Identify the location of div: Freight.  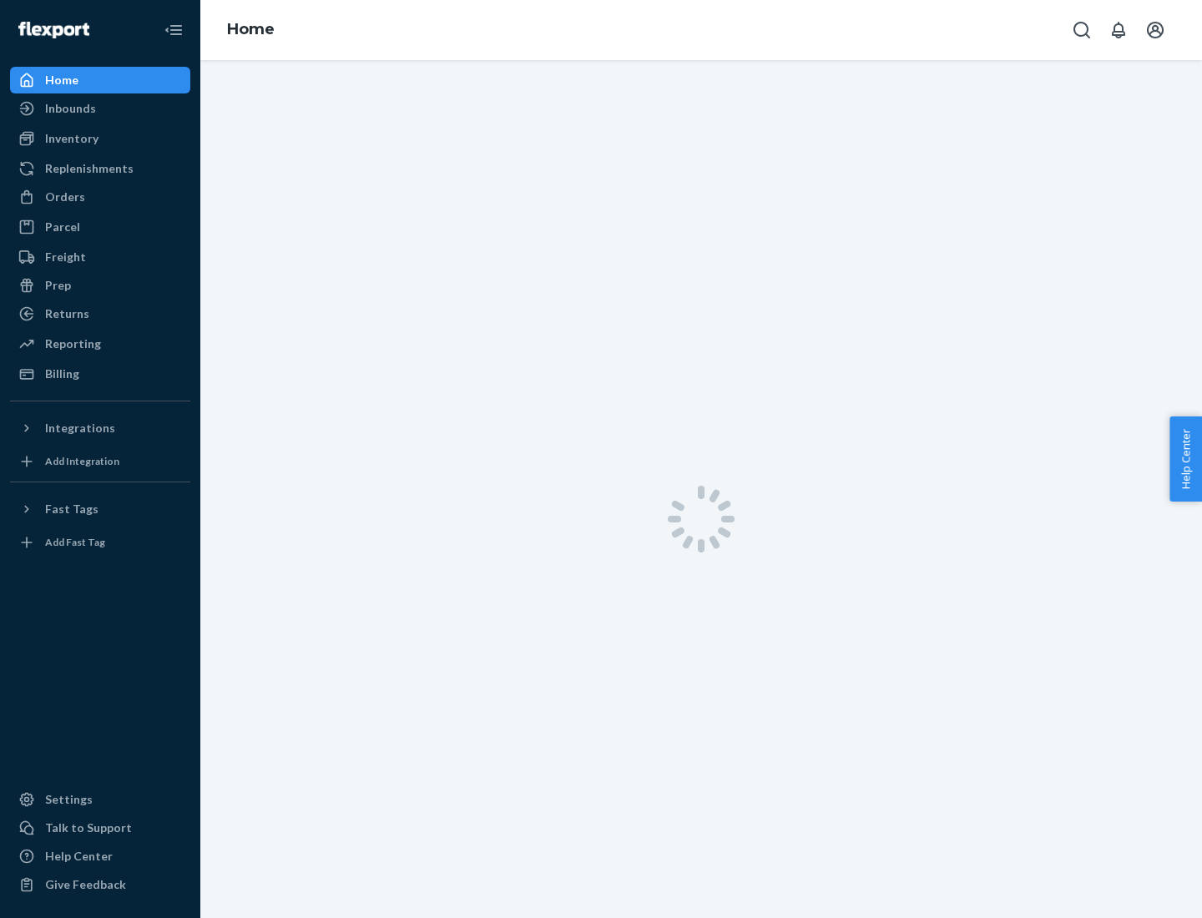
(65, 257).